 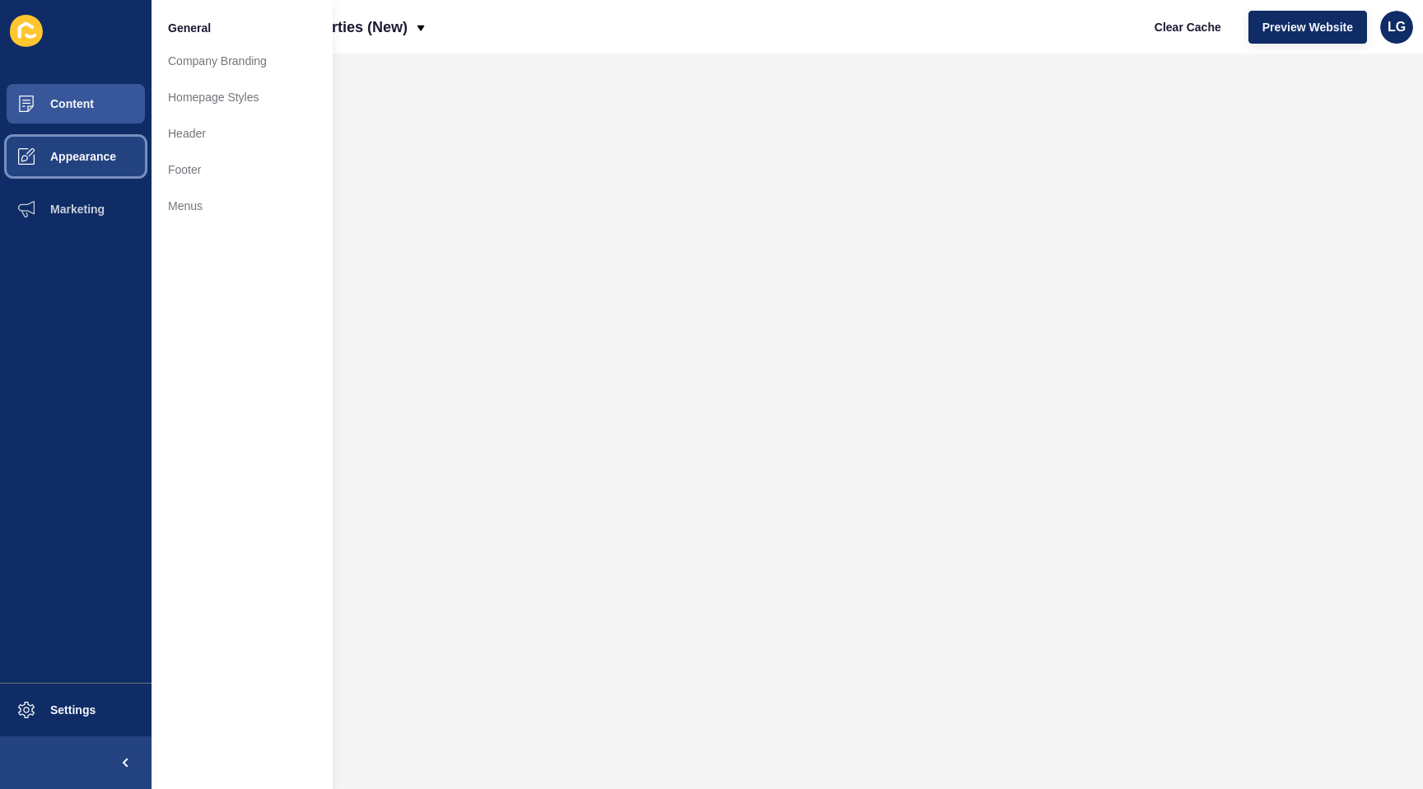 I want to click on span: Preview Website, so click(x=1308, y=27).